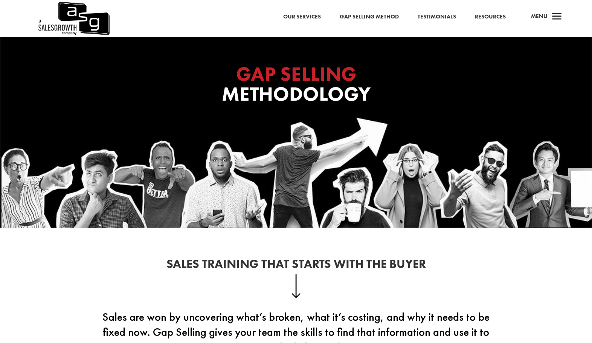  Describe the element at coordinates (369, 17) in the screenshot. I see `a: Gap Selling Method` at that location.